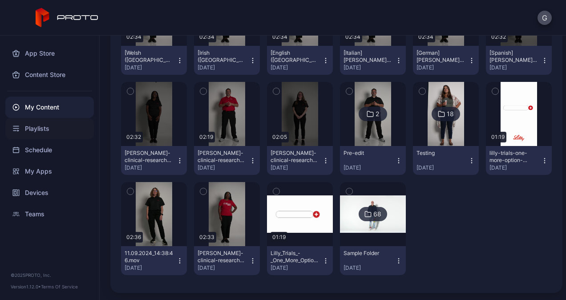 The height and width of the screenshot is (300, 566). What do you see at coordinates (377, 114) in the screenshot?
I see `div: 2` at bounding box center [377, 114].